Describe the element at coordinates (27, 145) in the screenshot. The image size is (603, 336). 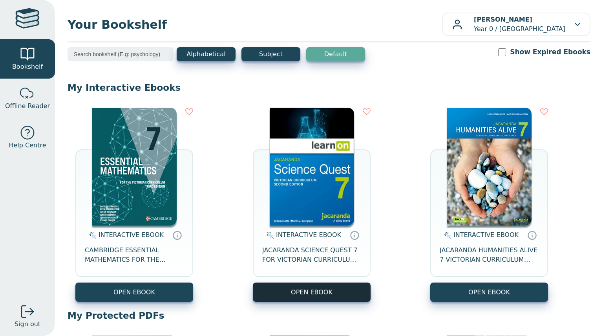
I see `span: Help Centre` at that location.